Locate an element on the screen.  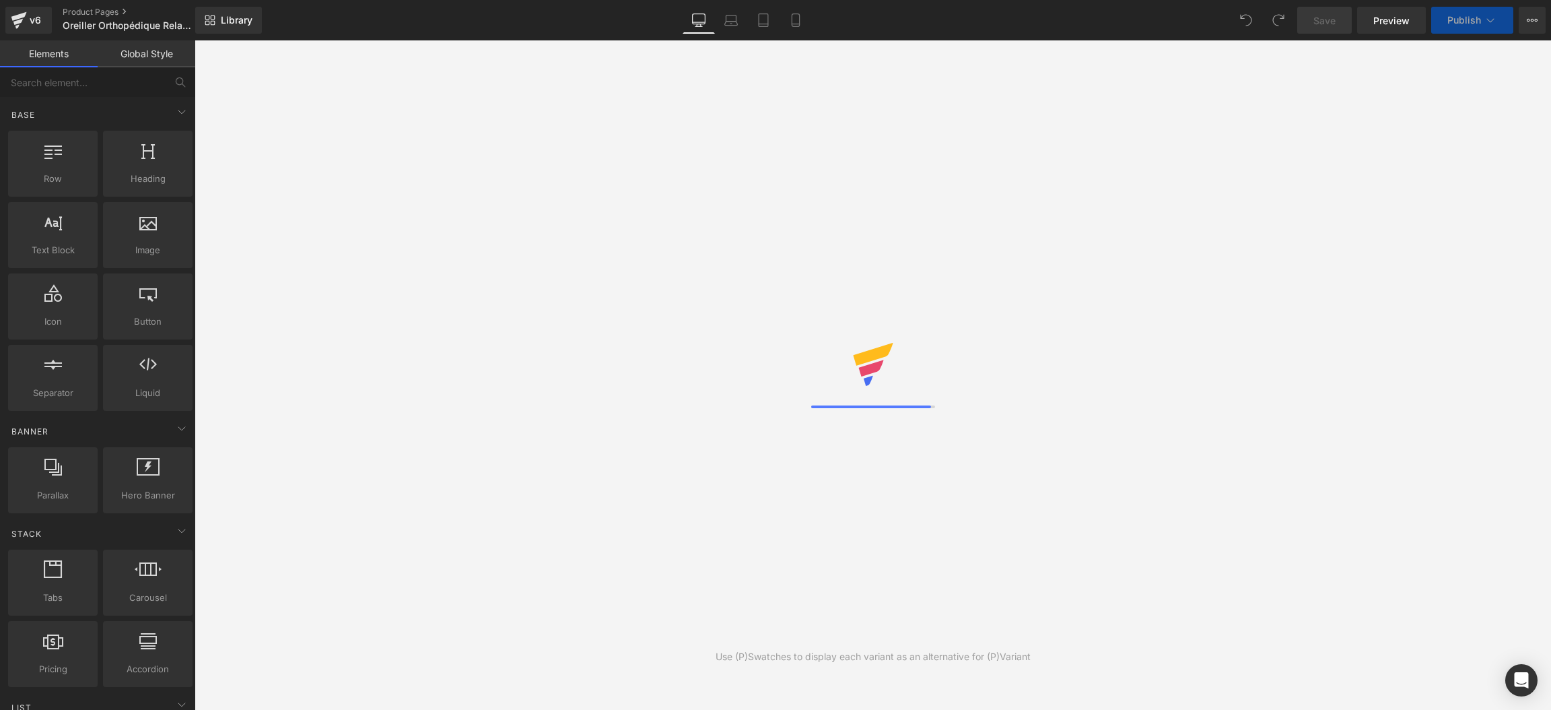
a: v6 is located at coordinates (28, 20).